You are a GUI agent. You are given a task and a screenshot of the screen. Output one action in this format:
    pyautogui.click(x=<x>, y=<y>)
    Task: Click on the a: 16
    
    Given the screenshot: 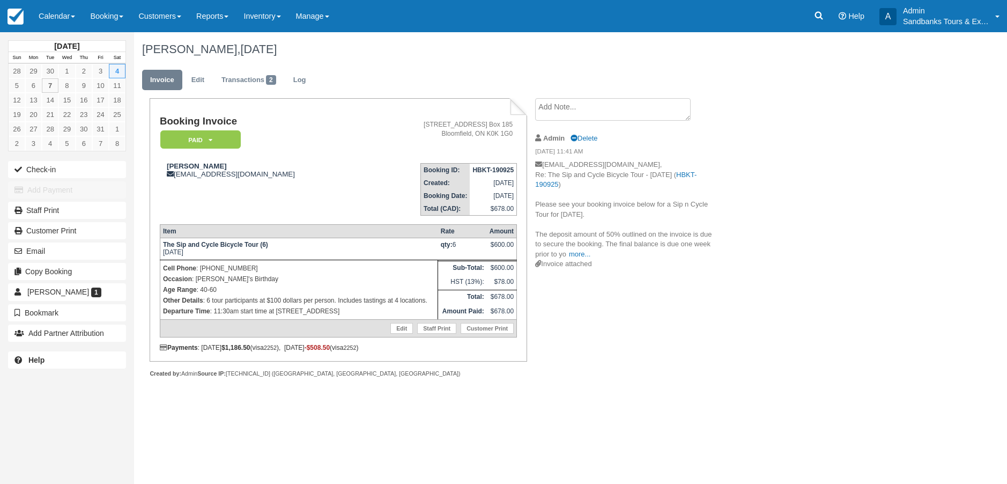 What is the action you would take?
    pyautogui.click(x=84, y=100)
    